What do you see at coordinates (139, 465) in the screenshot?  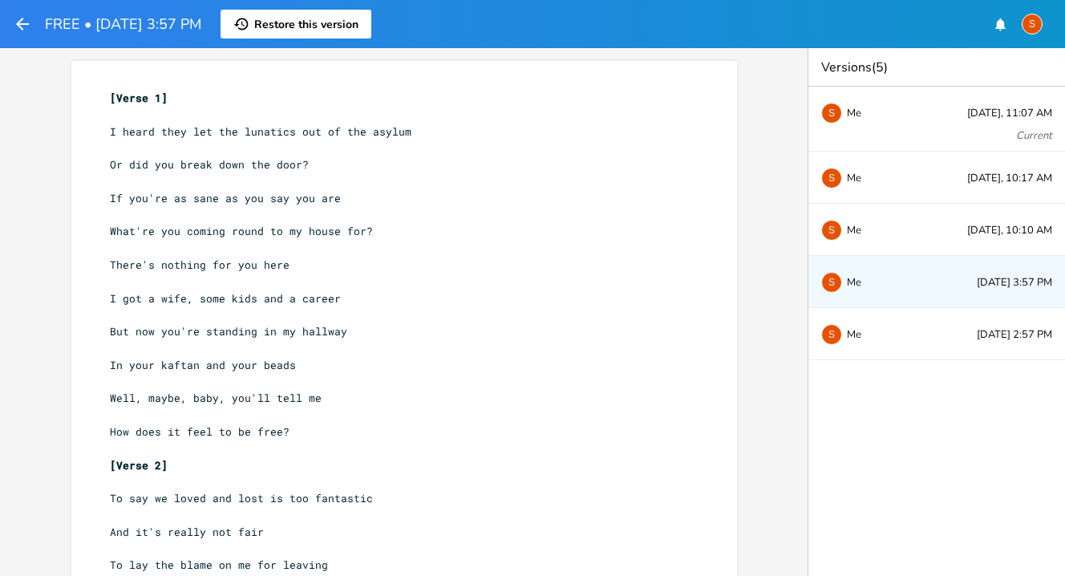 I see `span: [Verse 2]` at bounding box center [139, 465].